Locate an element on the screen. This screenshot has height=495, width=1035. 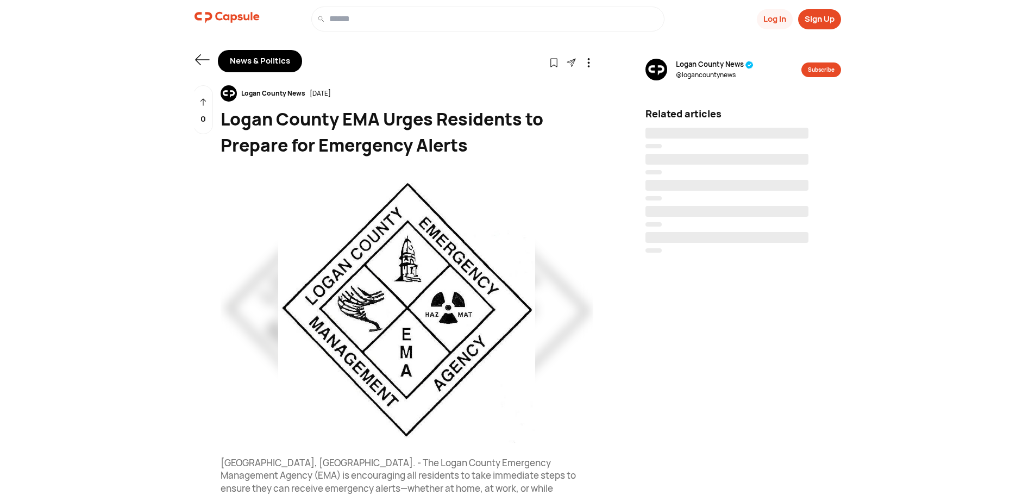
button: Subscribe is located at coordinates (821, 70).